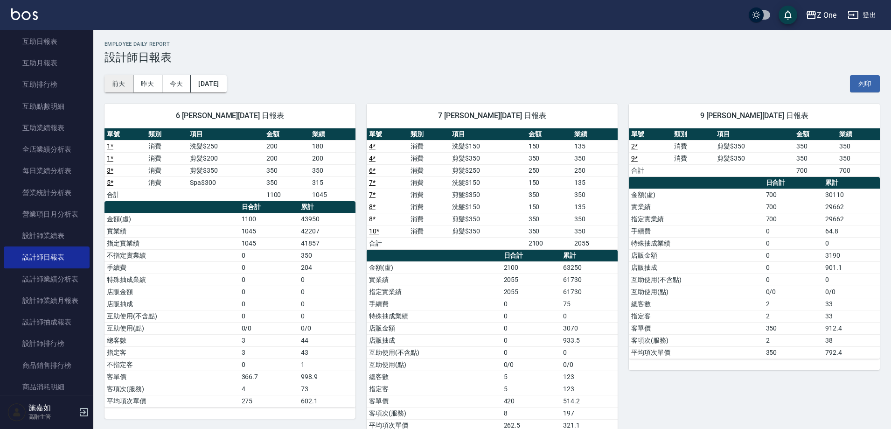  Describe the element at coordinates (434, 401) in the screenshot. I see `td: 客單價` at that location.